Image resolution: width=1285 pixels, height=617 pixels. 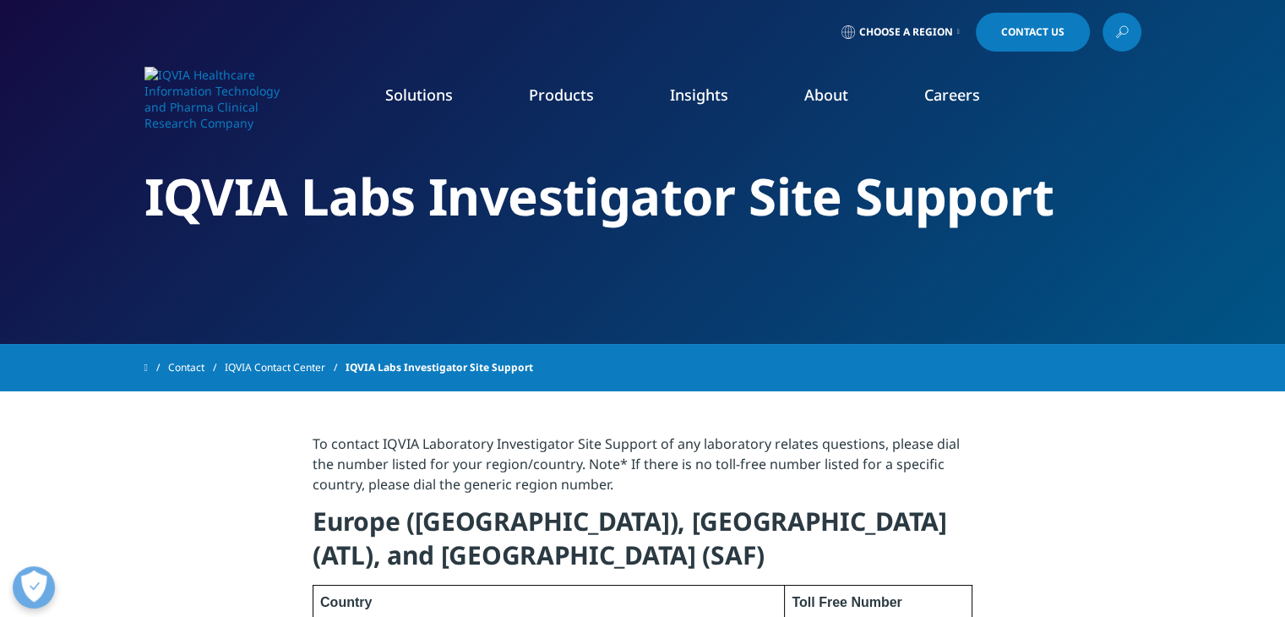 I want to click on a: Contact Us, so click(x=1032, y=32).